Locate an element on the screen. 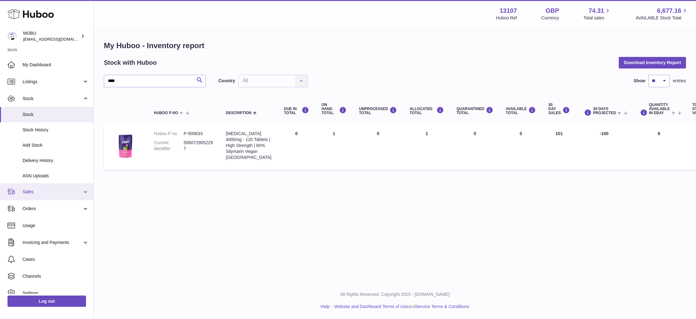 This screenshot has width=696, height=319. a: Website and Dashboard Terms of Use is located at coordinates (371, 307).